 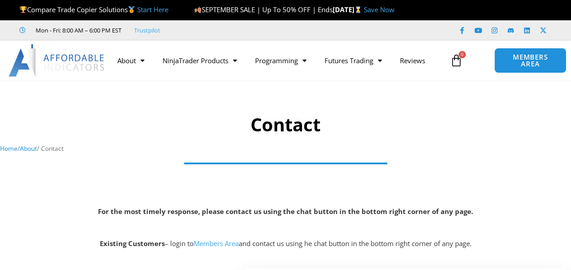 I want to click on a: Start Here, so click(x=153, y=9).